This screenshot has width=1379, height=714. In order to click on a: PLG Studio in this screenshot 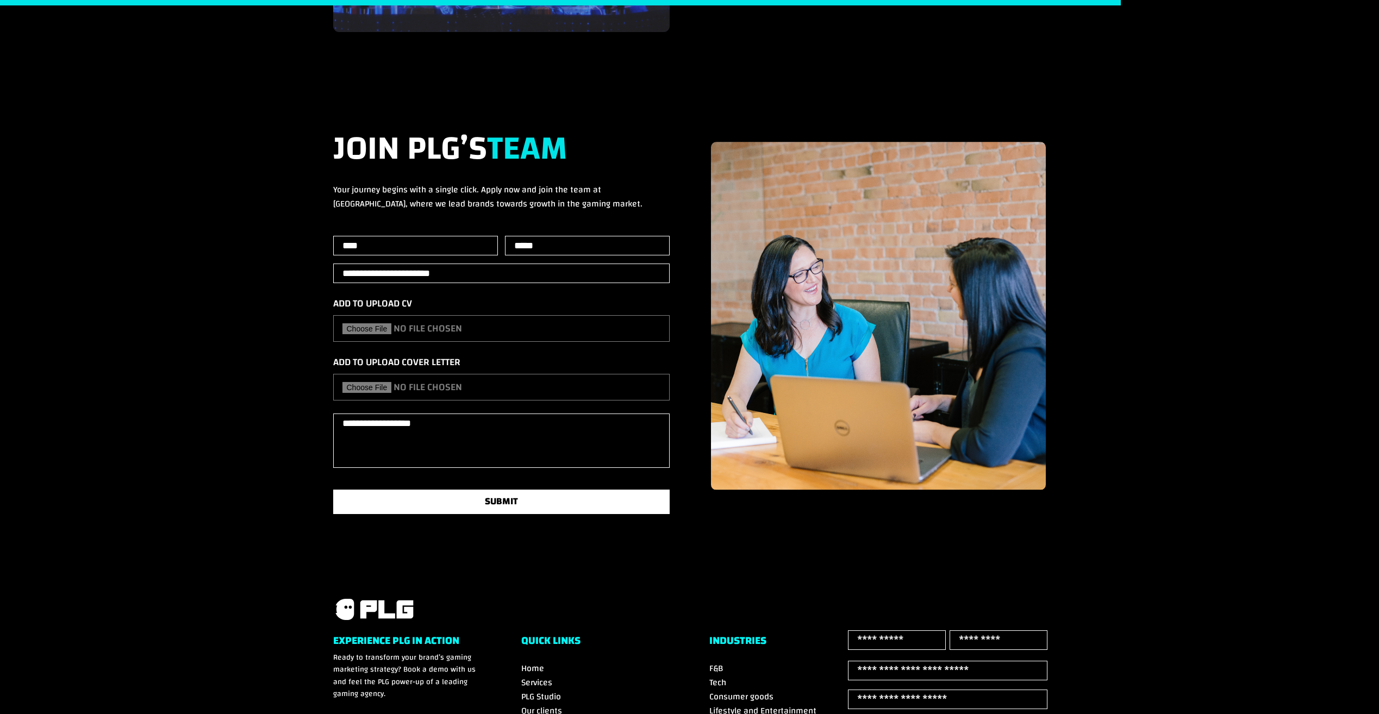, I will do `click(541, 697)`.